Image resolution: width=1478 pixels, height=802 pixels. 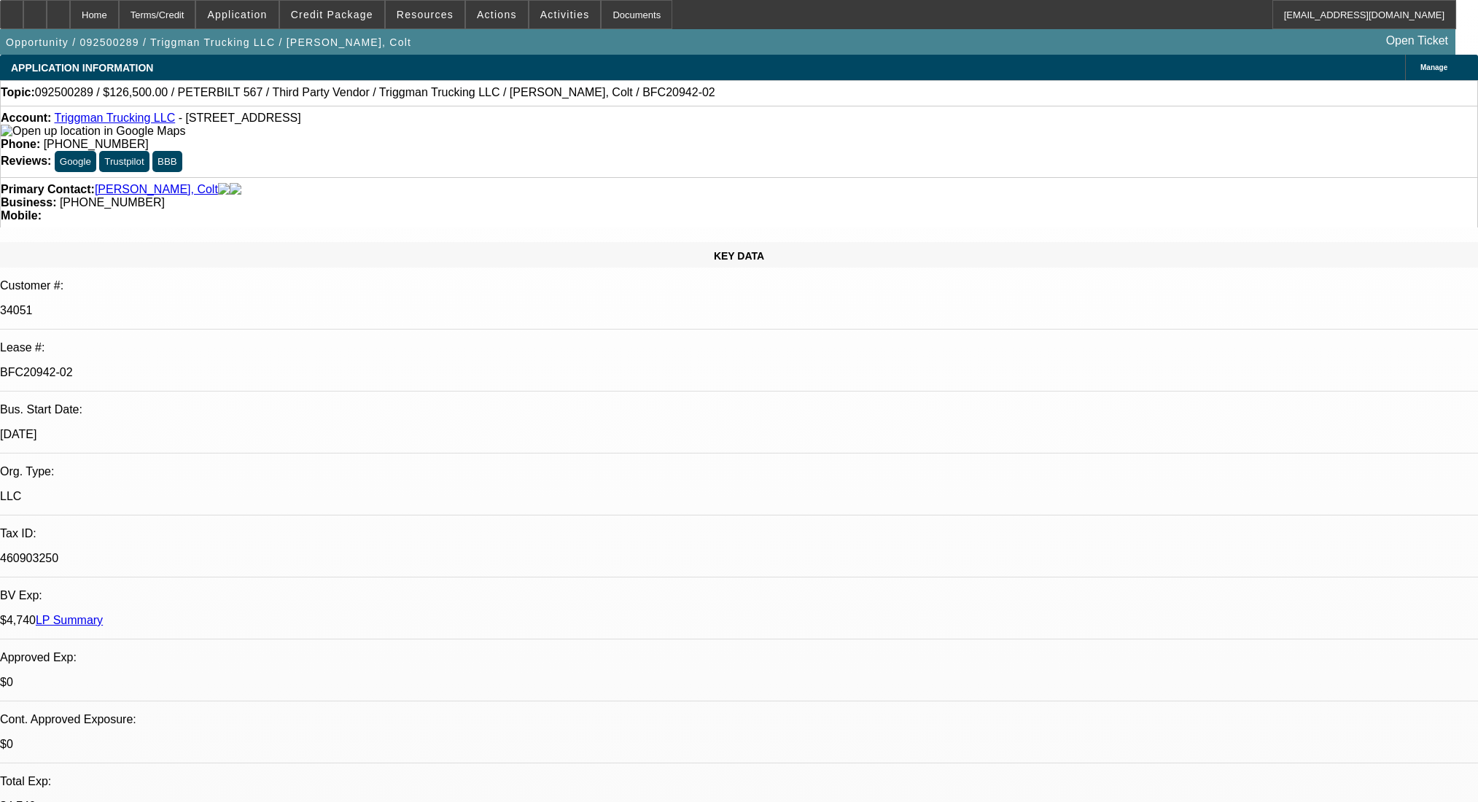 I want to click on button: Actions, so click(x=497, y=15).